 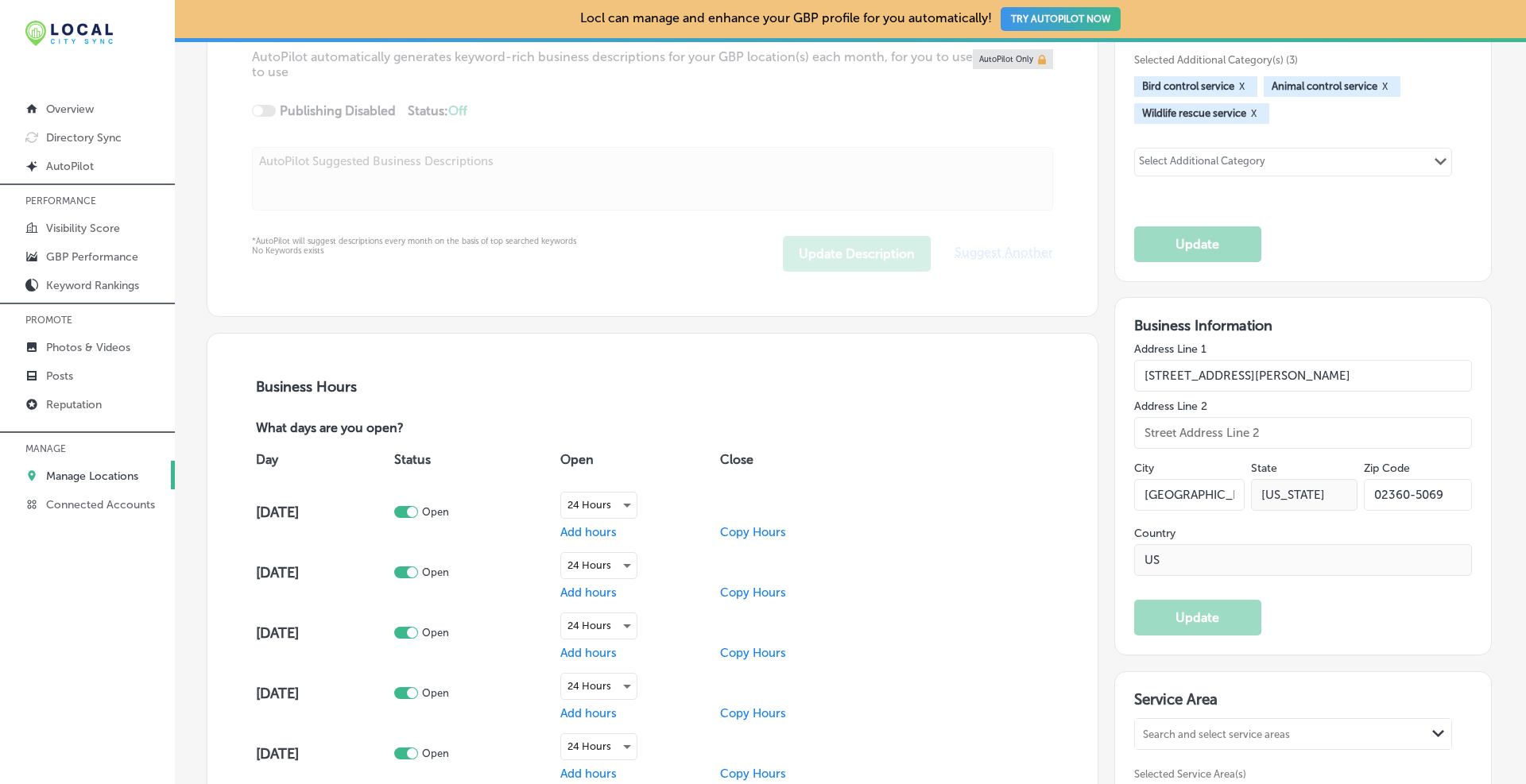 I want to click on label: City, so click(x=1144, y=468).